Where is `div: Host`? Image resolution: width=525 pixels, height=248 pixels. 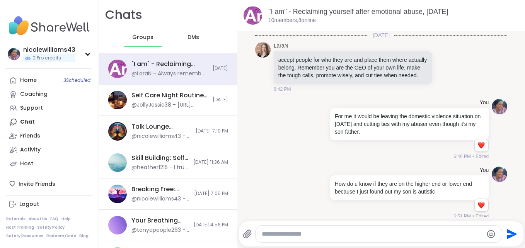 div: Host is located at coordinates (27, 164).